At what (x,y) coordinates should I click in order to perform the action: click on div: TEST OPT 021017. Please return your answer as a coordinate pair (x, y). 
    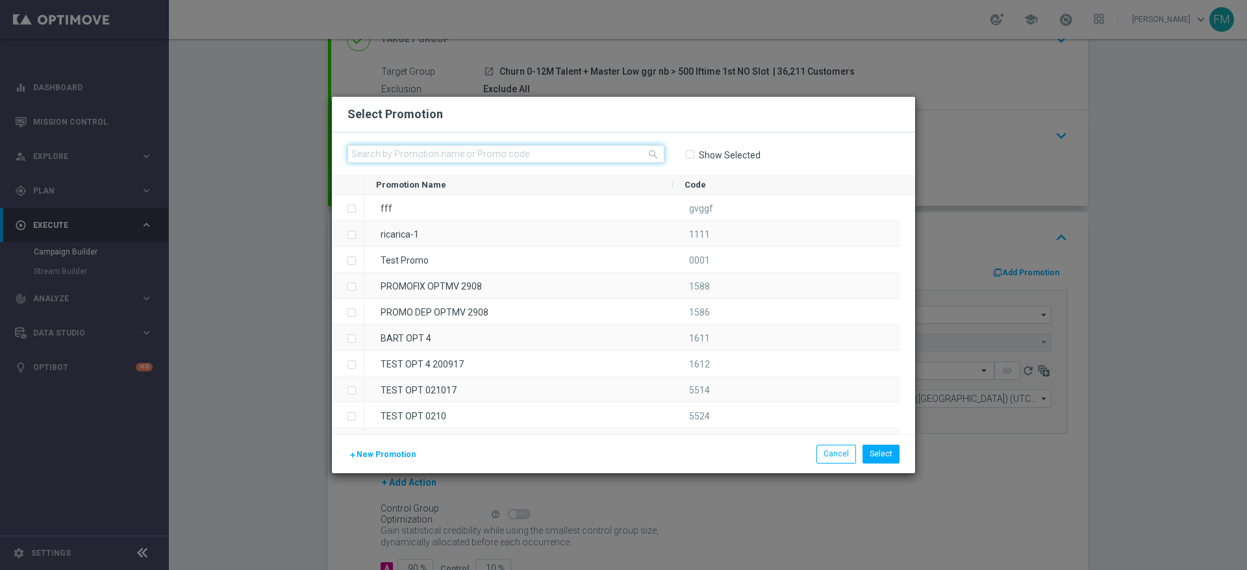
    Looking at the image, I should click on (518, 389).